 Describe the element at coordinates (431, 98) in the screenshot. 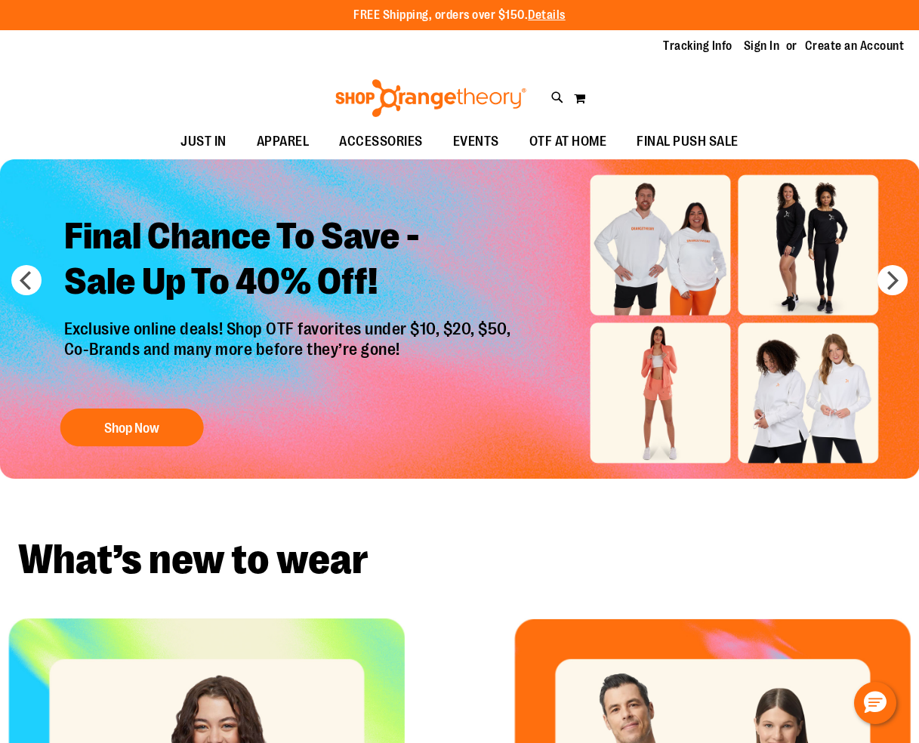

I see `img: Shop Orangetheory` at that location.